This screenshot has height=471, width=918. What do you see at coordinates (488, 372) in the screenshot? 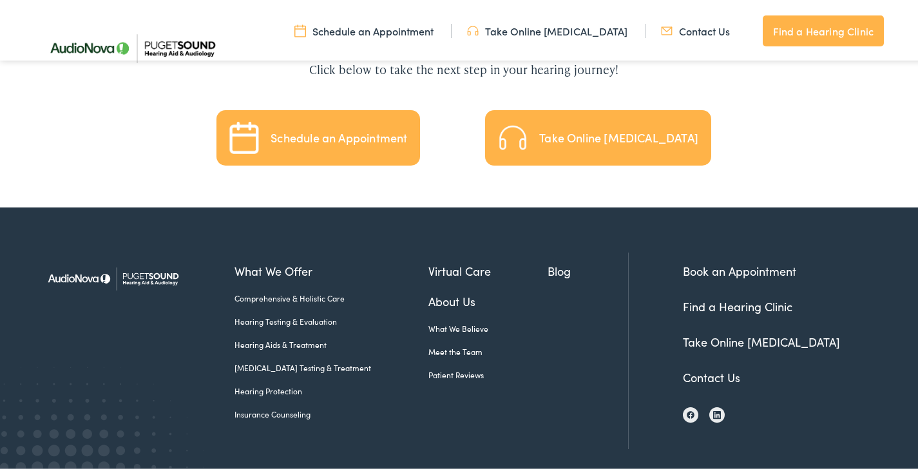
I see `a: Patient Reviews` at bounding box center [488, 372].